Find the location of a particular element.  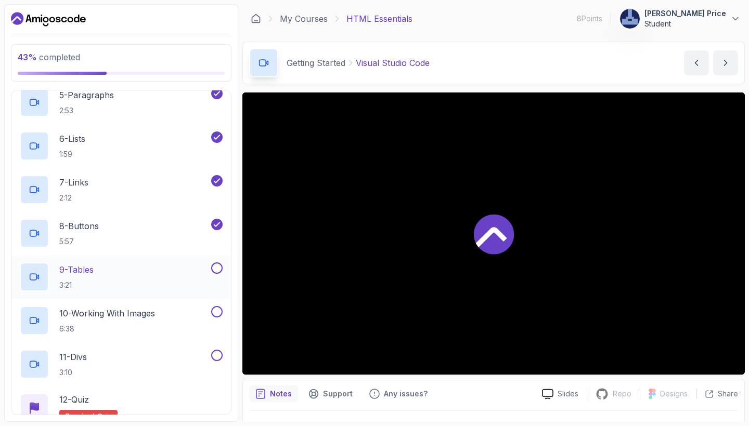

p: Getting Started is located at coordinates (316, 63).